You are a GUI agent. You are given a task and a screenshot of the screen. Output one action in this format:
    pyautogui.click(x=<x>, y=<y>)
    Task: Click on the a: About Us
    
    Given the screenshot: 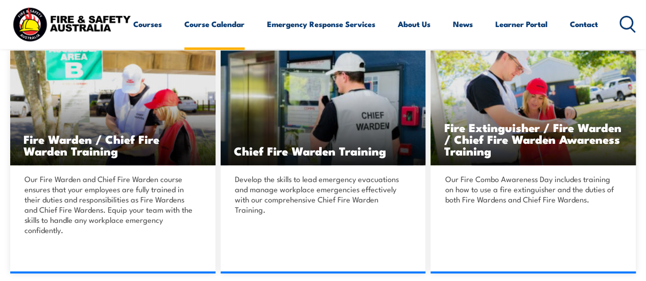 What is the action you would take?
    pyautogui.click(x=414, y=24)
    